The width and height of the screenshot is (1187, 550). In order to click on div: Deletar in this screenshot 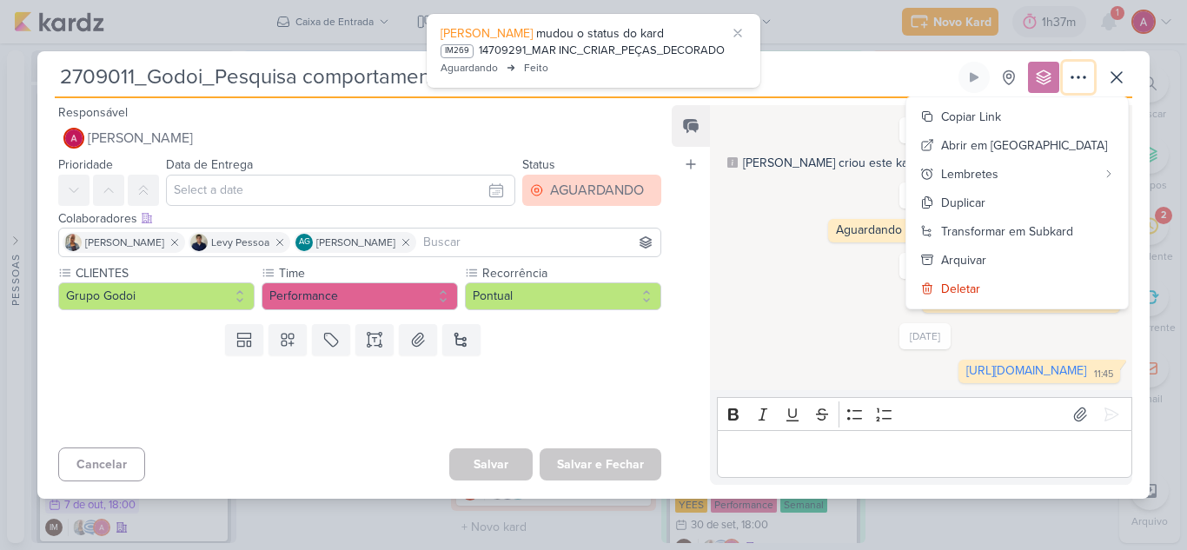, I will do `click(960, 288)`.